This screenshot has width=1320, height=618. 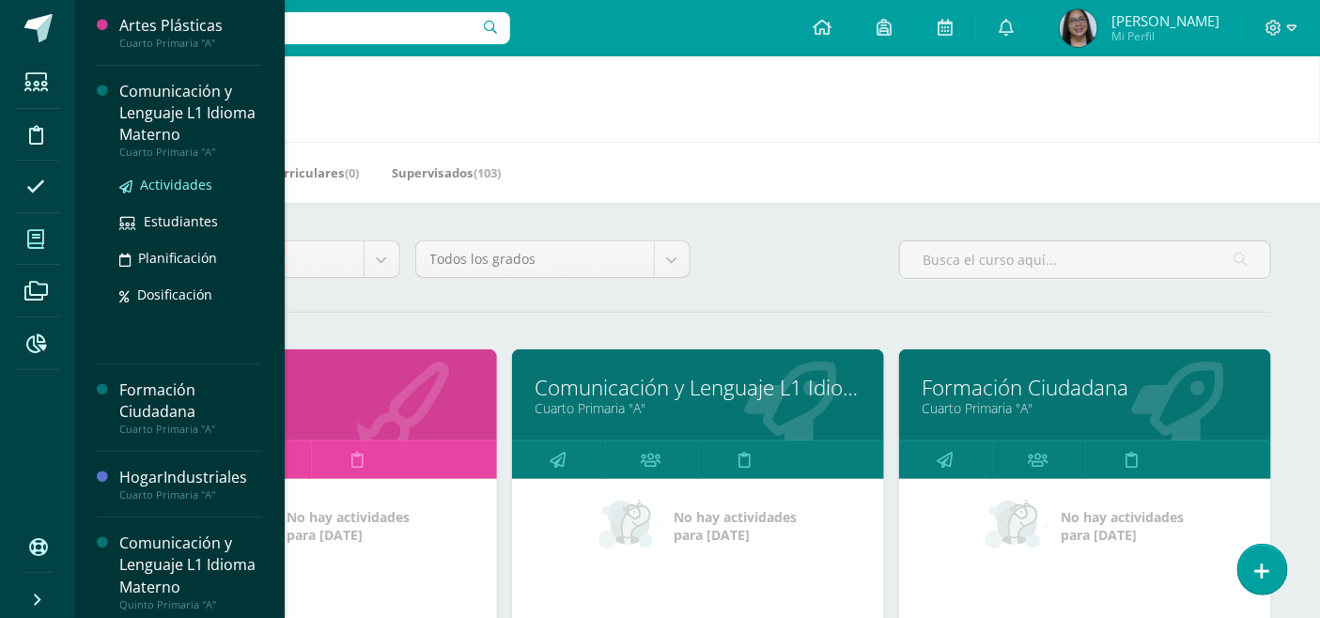 What do you see at coordinates (351, 173) in the screenshot?
I see `span: (0)` at bounding box center [351, 173].